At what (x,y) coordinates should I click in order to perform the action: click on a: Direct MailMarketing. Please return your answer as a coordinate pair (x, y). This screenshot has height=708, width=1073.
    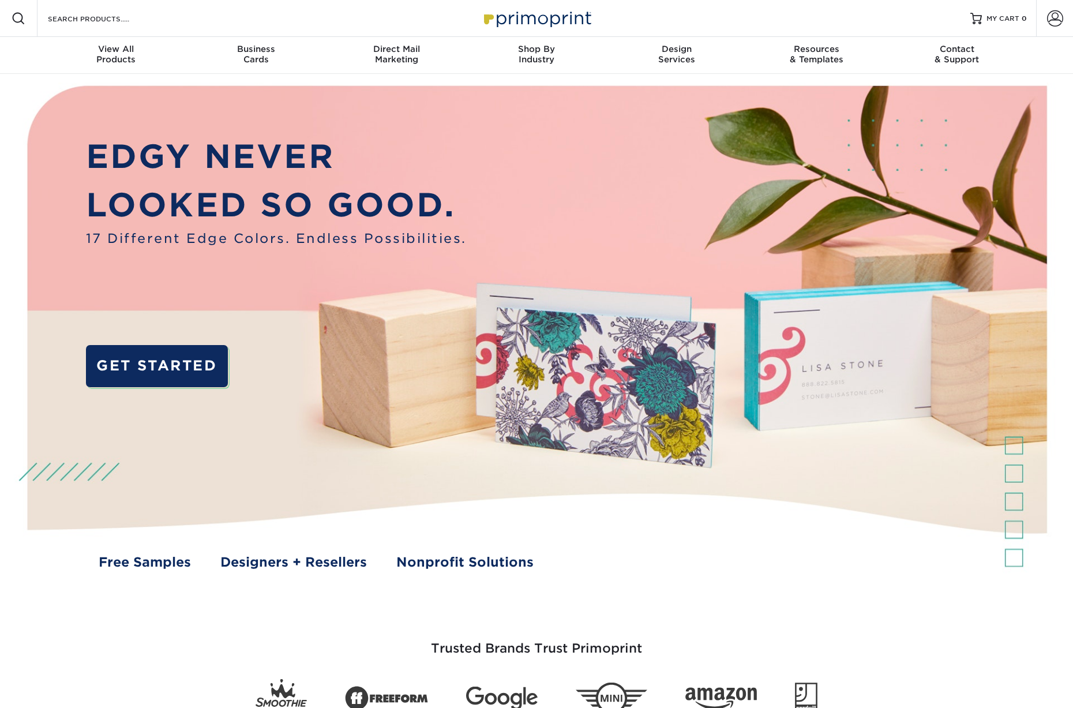
    Looking at the image, I should click on (396, 55).